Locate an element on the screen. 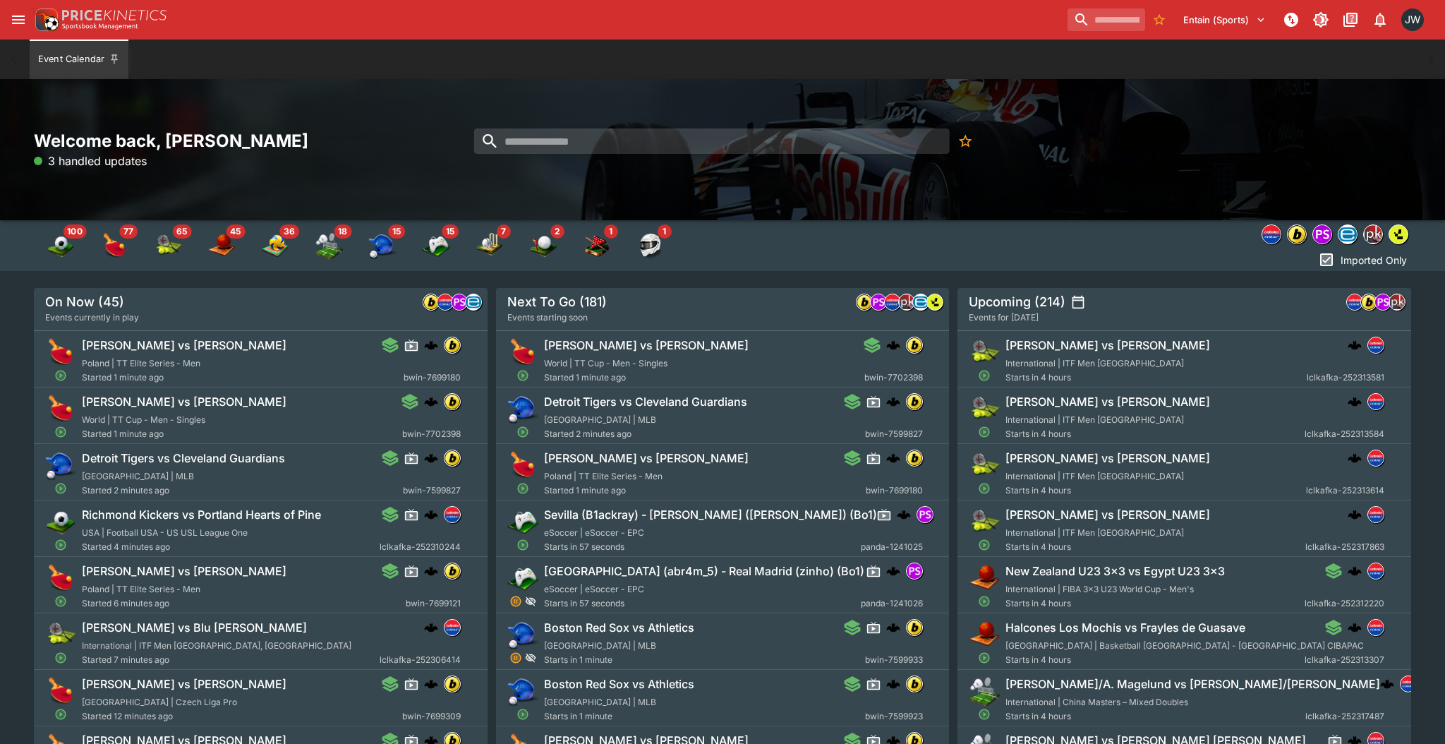  img: esports.png is located at coordinates (523, 578).